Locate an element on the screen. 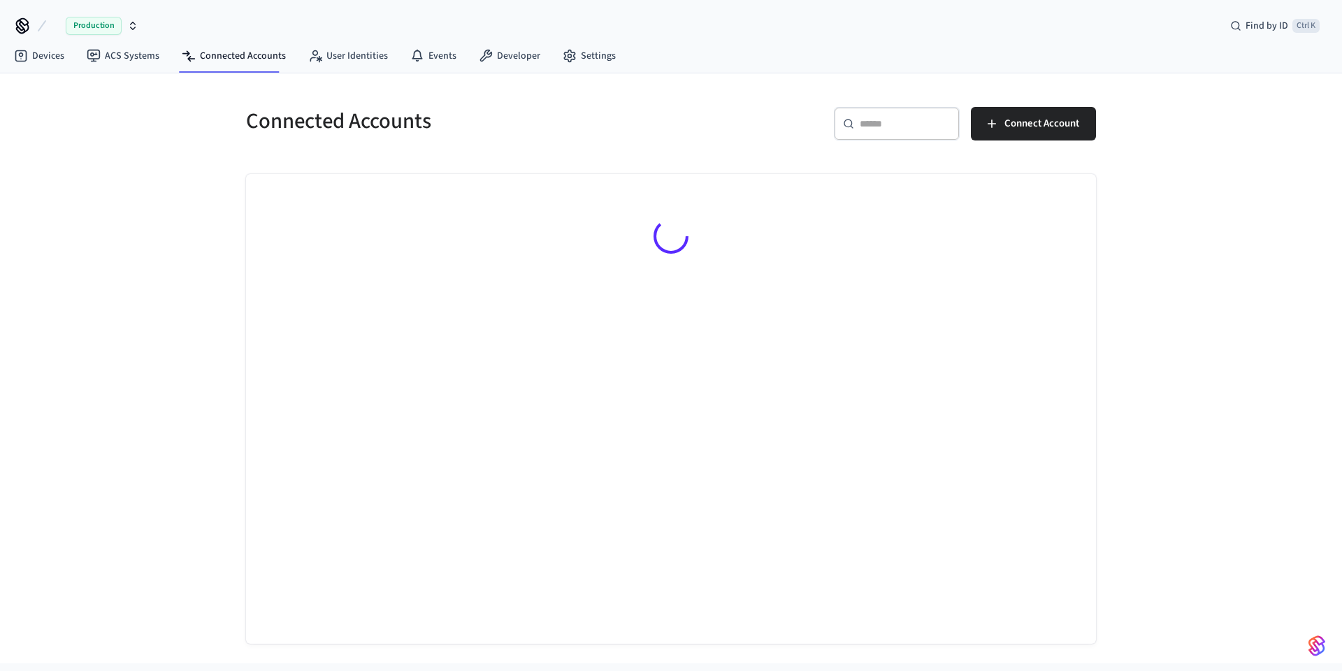  a: Settings is located at coordinates (589, 56).